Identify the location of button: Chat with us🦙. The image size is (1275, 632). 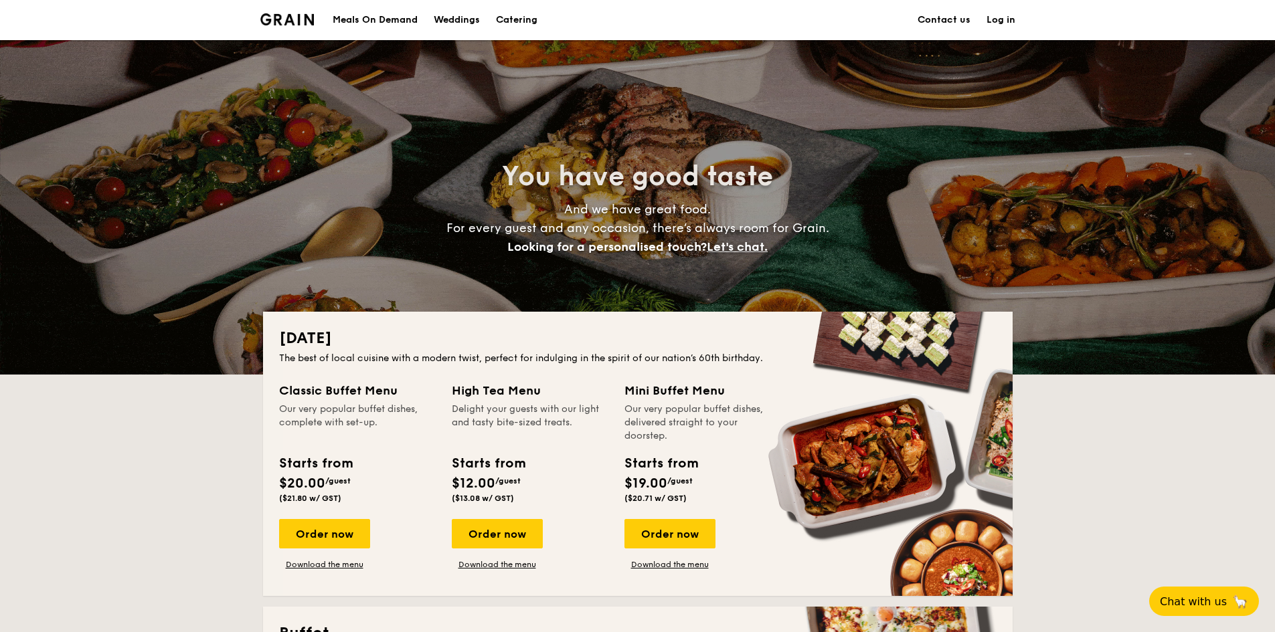
(1204, 601).